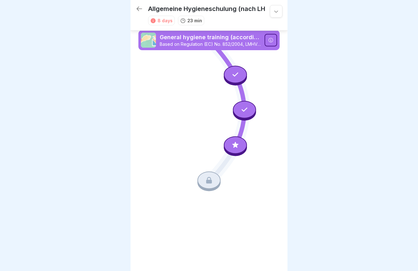 Image resolution: width=418 pixels, height=271 pixels. Describe the element at coordinates (165, 20) in the screenshot. I see `div: 8 days` at that location.